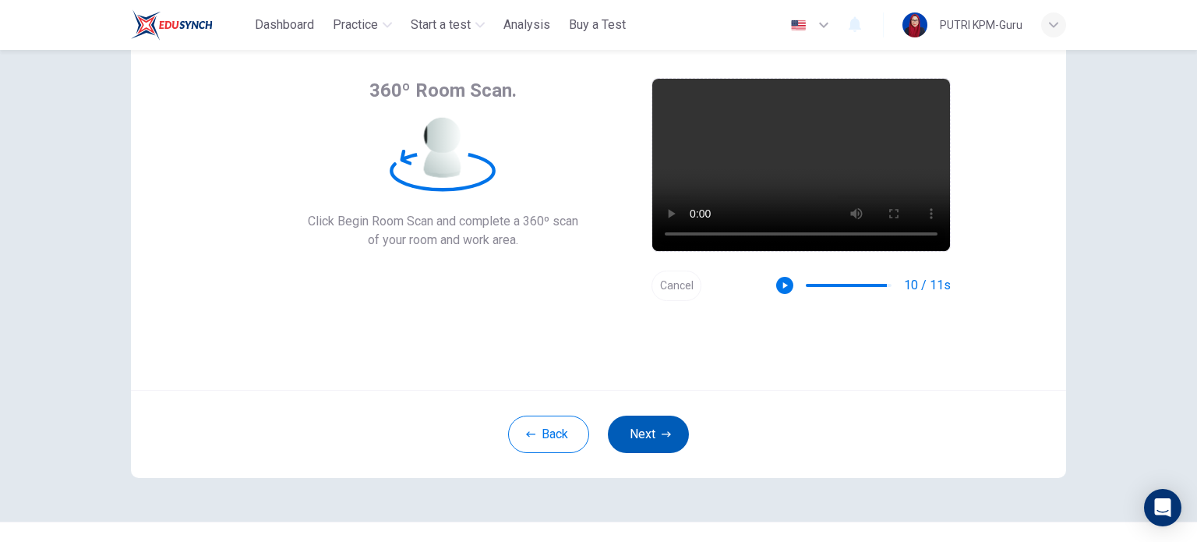 The width and height of the screenshot is (1197, 542). What do you see at coordinates (527, 25) in the screenshot?
I see `a: Analysis` at bounding box center [527, 25].